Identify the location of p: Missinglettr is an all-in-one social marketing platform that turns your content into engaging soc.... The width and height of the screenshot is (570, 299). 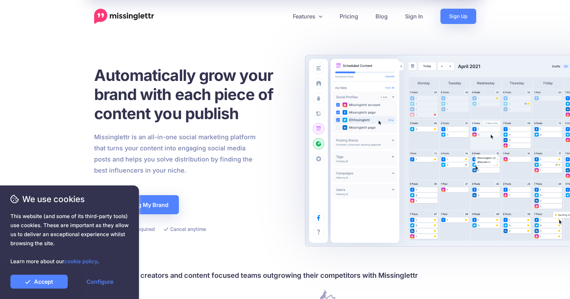
(175, 154).